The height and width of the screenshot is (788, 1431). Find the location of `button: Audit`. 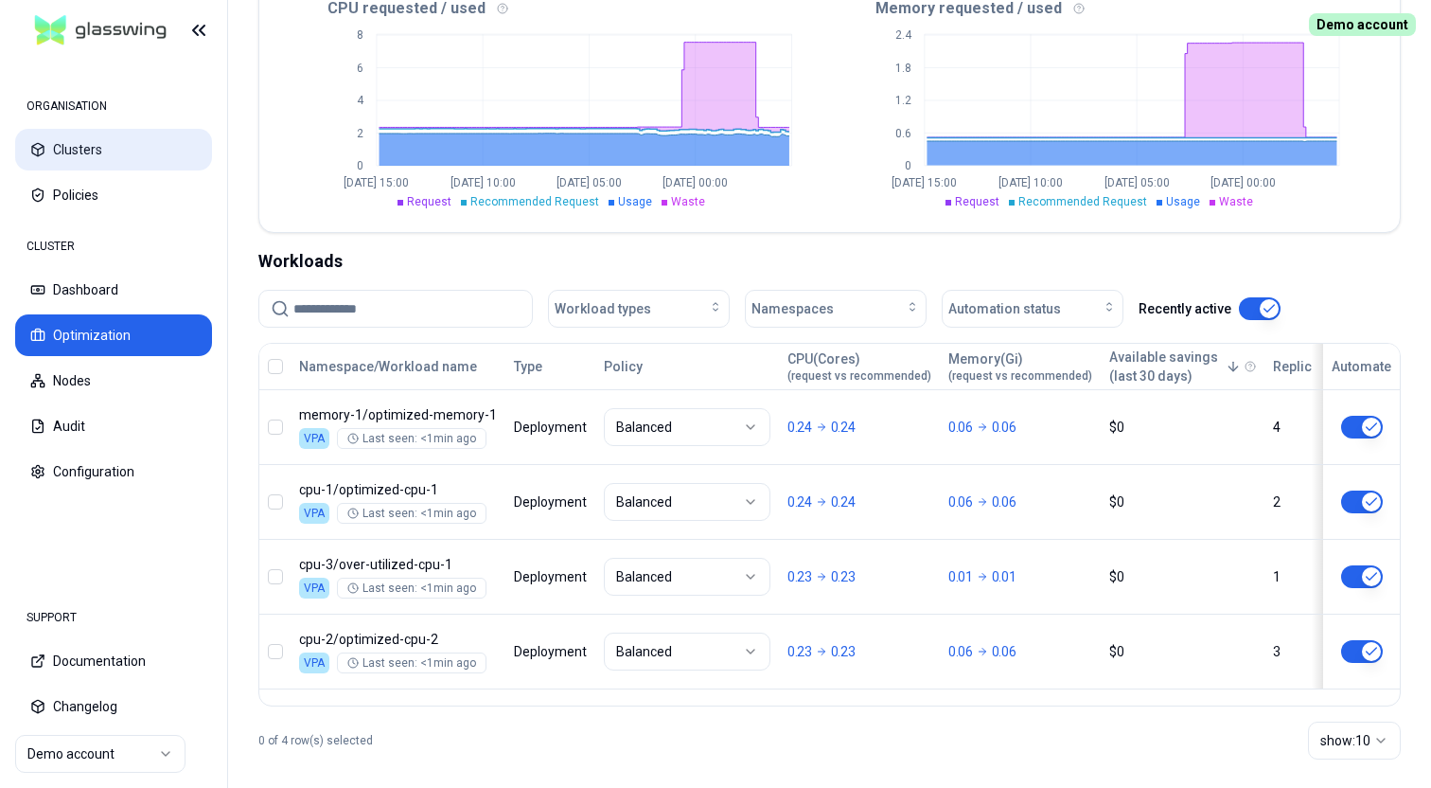

button: Audit is located at coordinates (114, 426).